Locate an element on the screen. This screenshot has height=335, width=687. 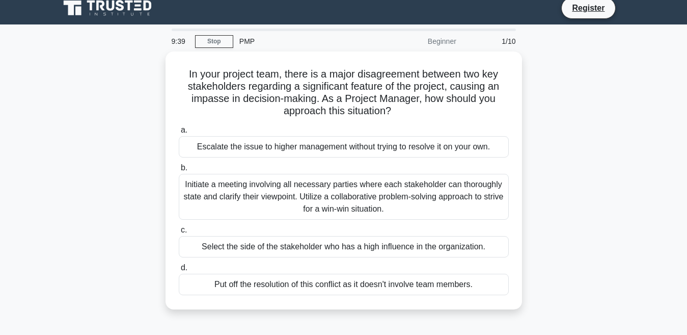
a: Stop is located at coordinates (214, 41).